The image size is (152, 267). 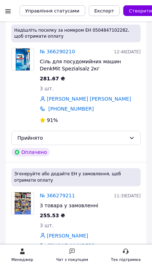 What do you see at coordinates (57, 52) in the screenshot?
I see `a: № 366290210` at bounding box center [57, 52].